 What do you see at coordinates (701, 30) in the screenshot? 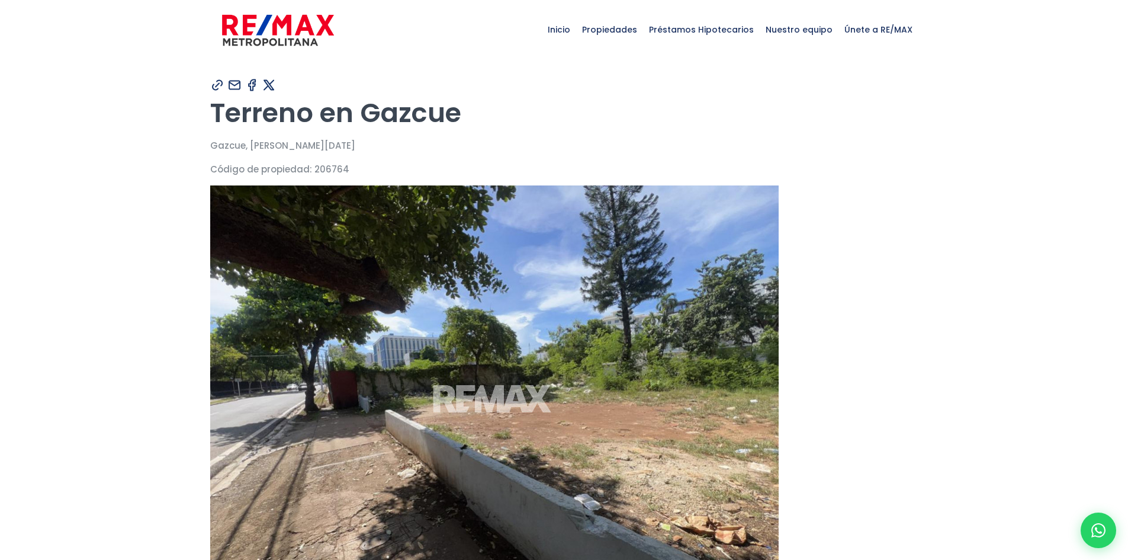
I see `span: Préstamos Hipotecarios` at bounding box center [701, 30].